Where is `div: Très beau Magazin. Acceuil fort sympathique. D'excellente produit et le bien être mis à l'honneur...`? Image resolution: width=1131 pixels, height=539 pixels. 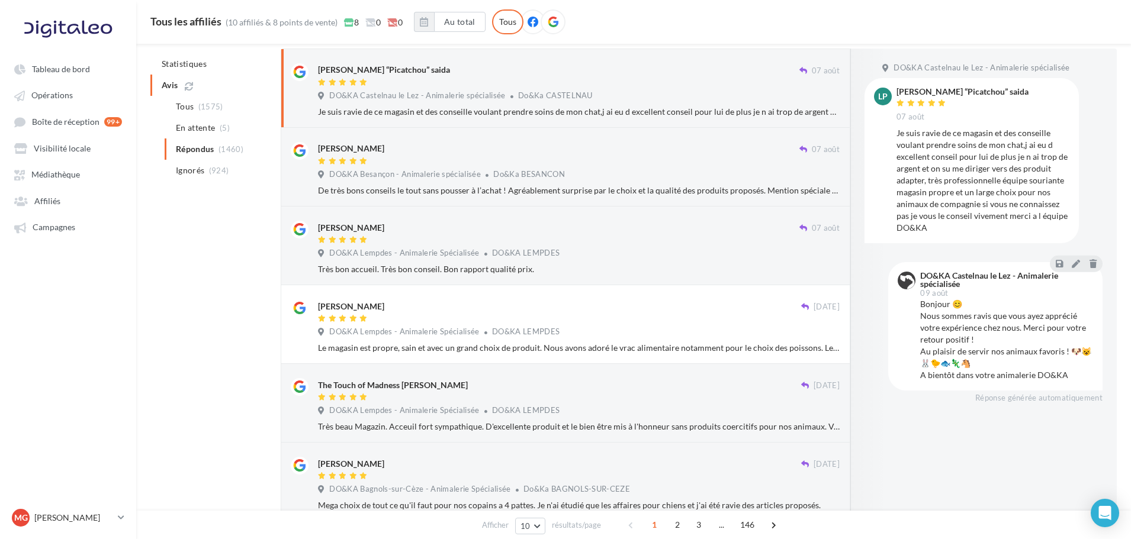 div: Très beau Magazin. Acceuil fort sympathique. D'excellente produit et le bien être mis à l'honneur... is located at coordinates (579, 427).